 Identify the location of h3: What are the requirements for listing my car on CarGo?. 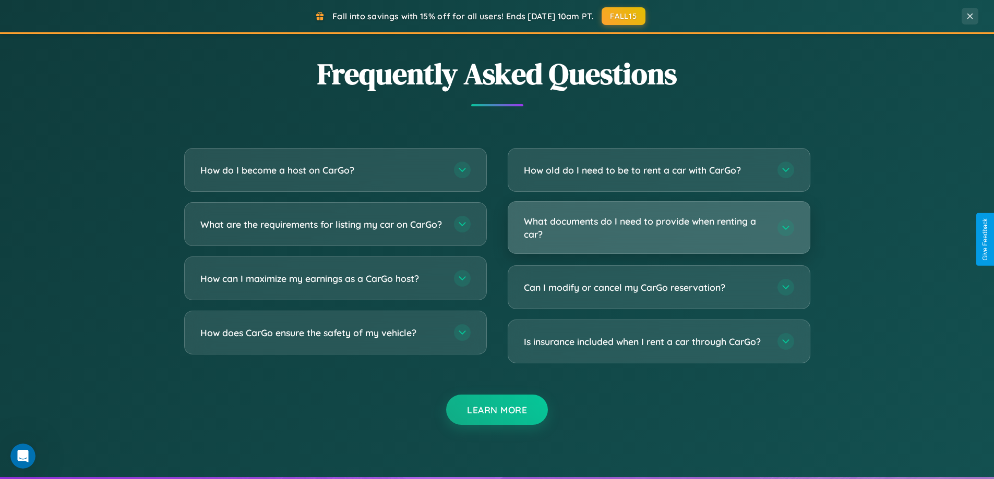
(322, 224).